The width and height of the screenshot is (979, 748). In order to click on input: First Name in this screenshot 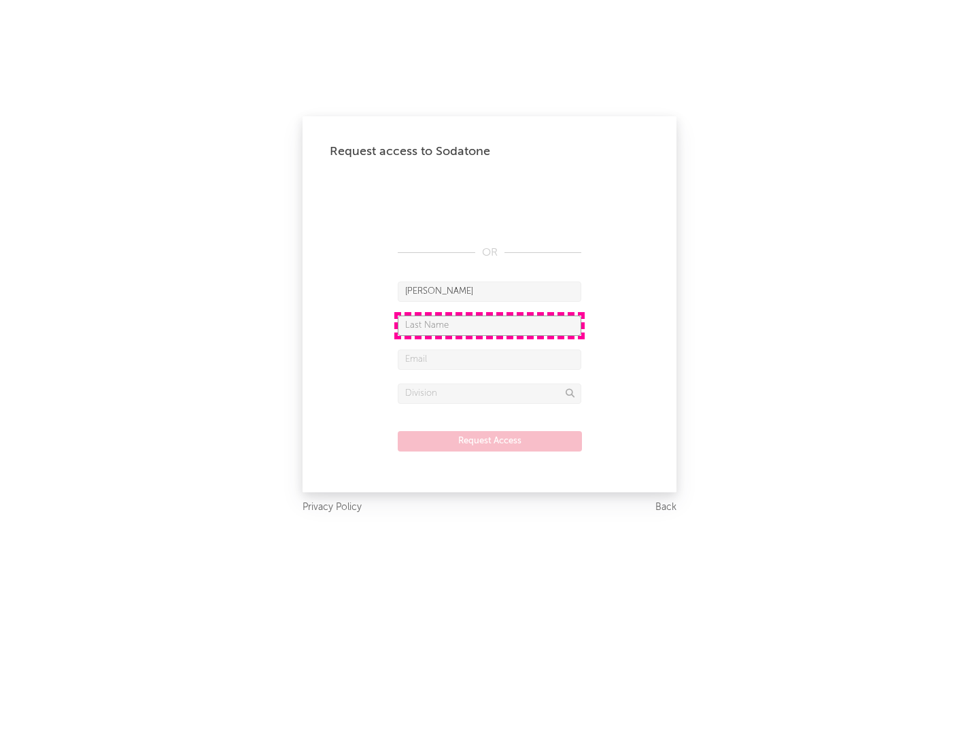, I will do `click(489, 292)`.